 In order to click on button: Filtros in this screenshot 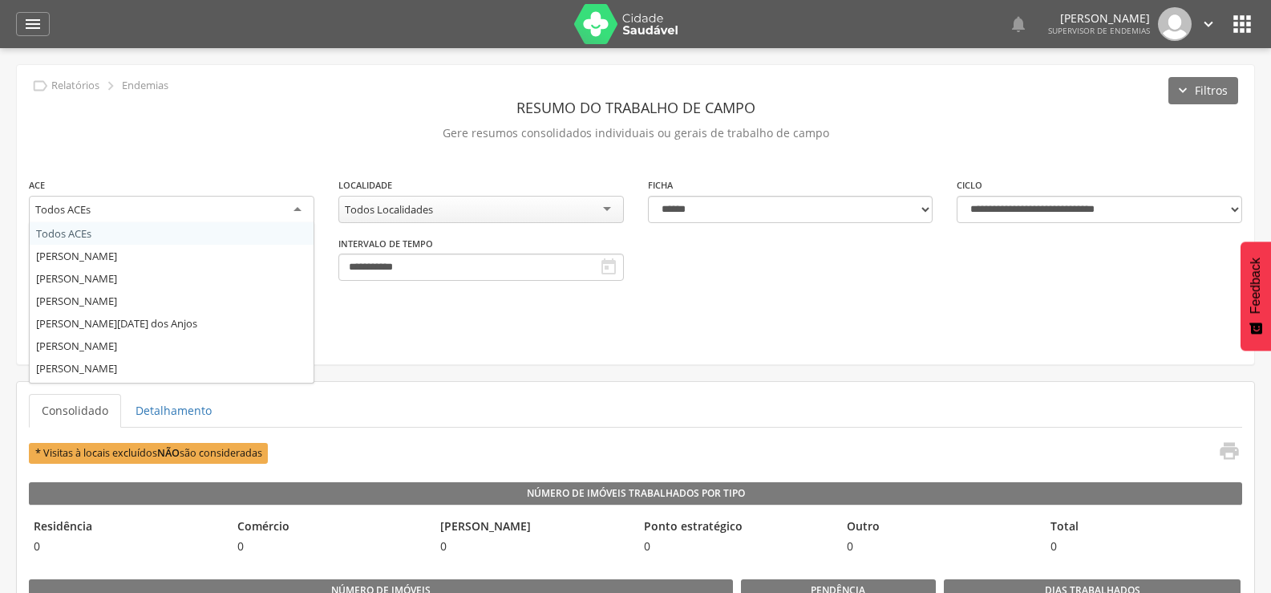, I will do `click(1203, 91)`.